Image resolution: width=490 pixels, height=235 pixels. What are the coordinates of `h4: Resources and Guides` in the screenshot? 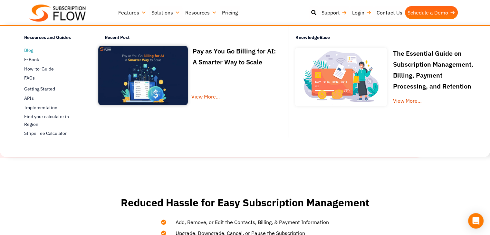 It's located at (53, 38).